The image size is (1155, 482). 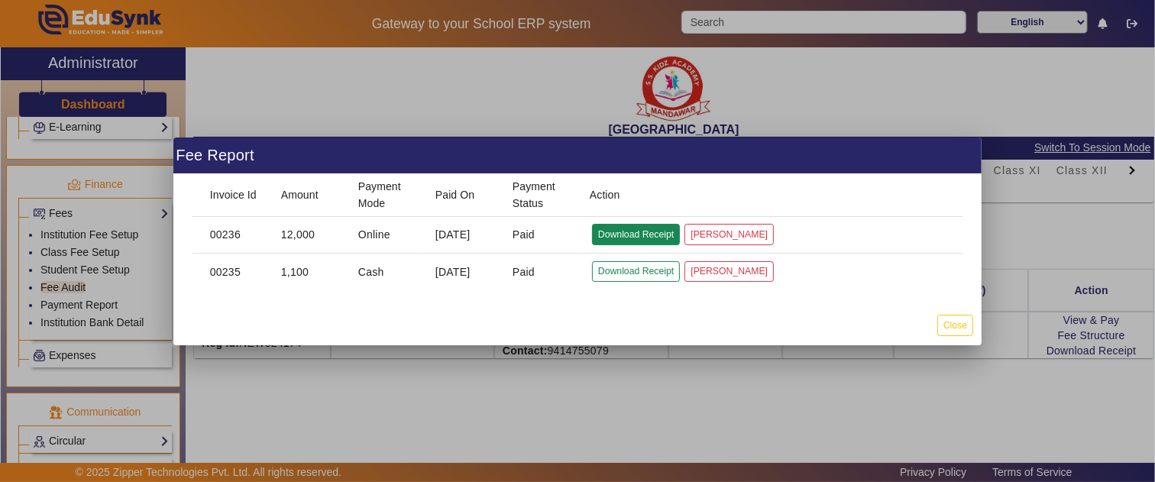 I want to click on mat-header-cell: Action, so click(x=770, y=196).